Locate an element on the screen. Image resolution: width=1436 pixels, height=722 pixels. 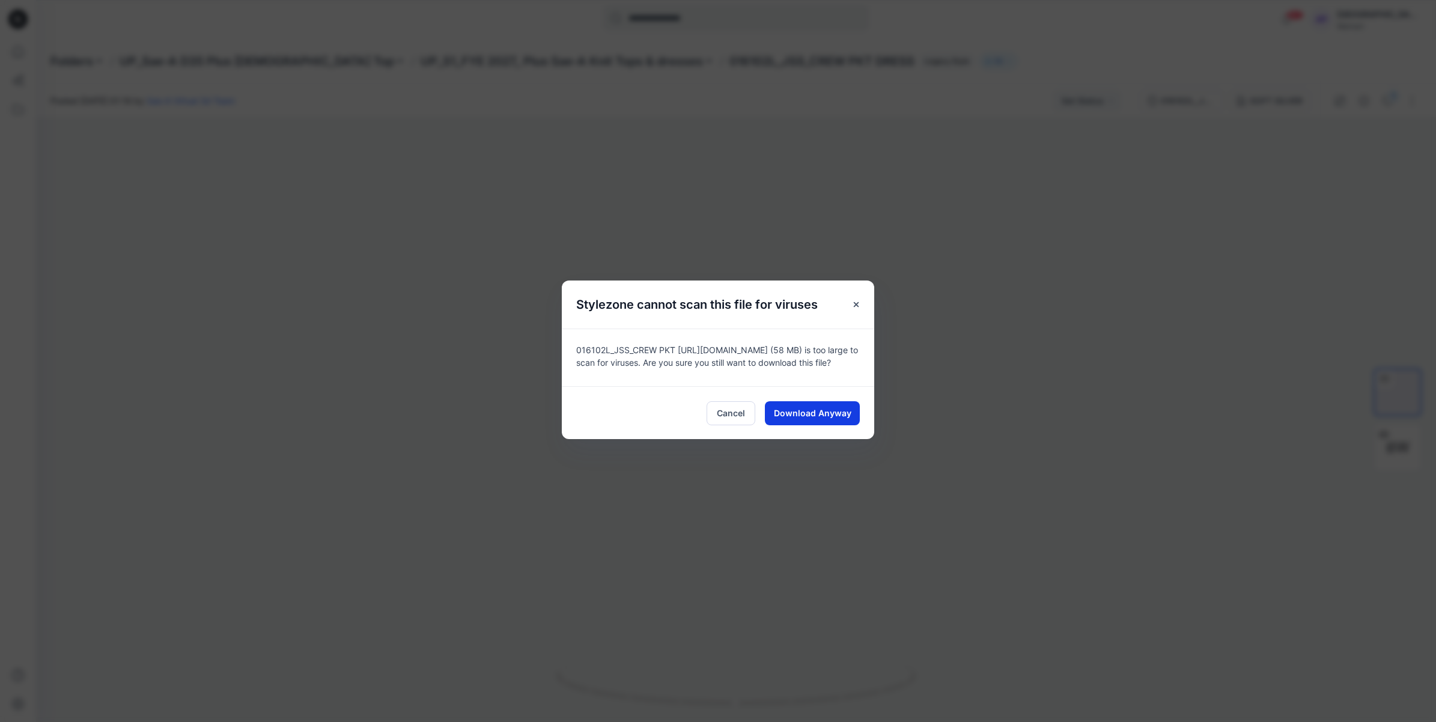
button: Cancel is located at coordinates (731, 413).